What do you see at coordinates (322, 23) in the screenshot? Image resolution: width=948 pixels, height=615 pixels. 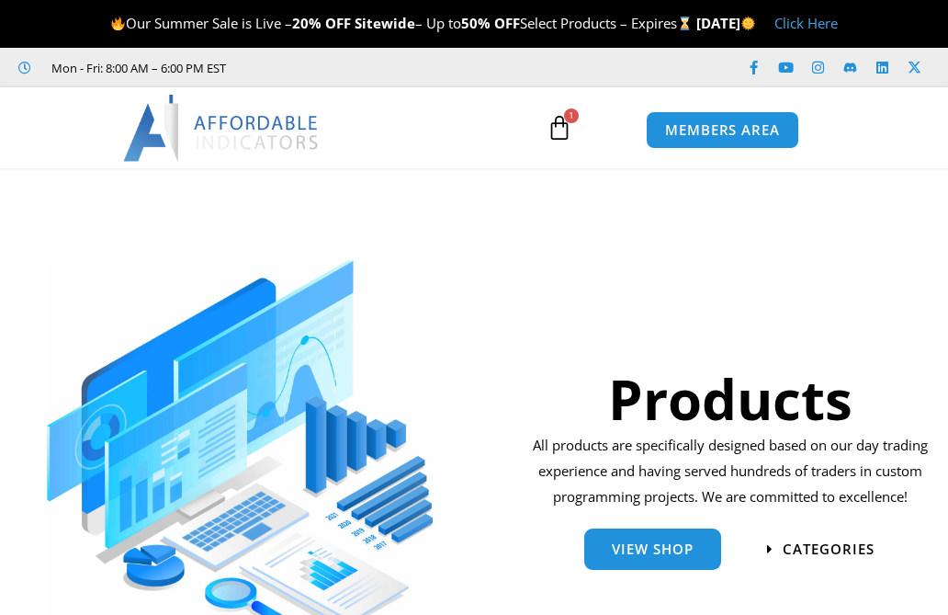 I see `strong: 20% OFF` at bounding box center [322, 23].